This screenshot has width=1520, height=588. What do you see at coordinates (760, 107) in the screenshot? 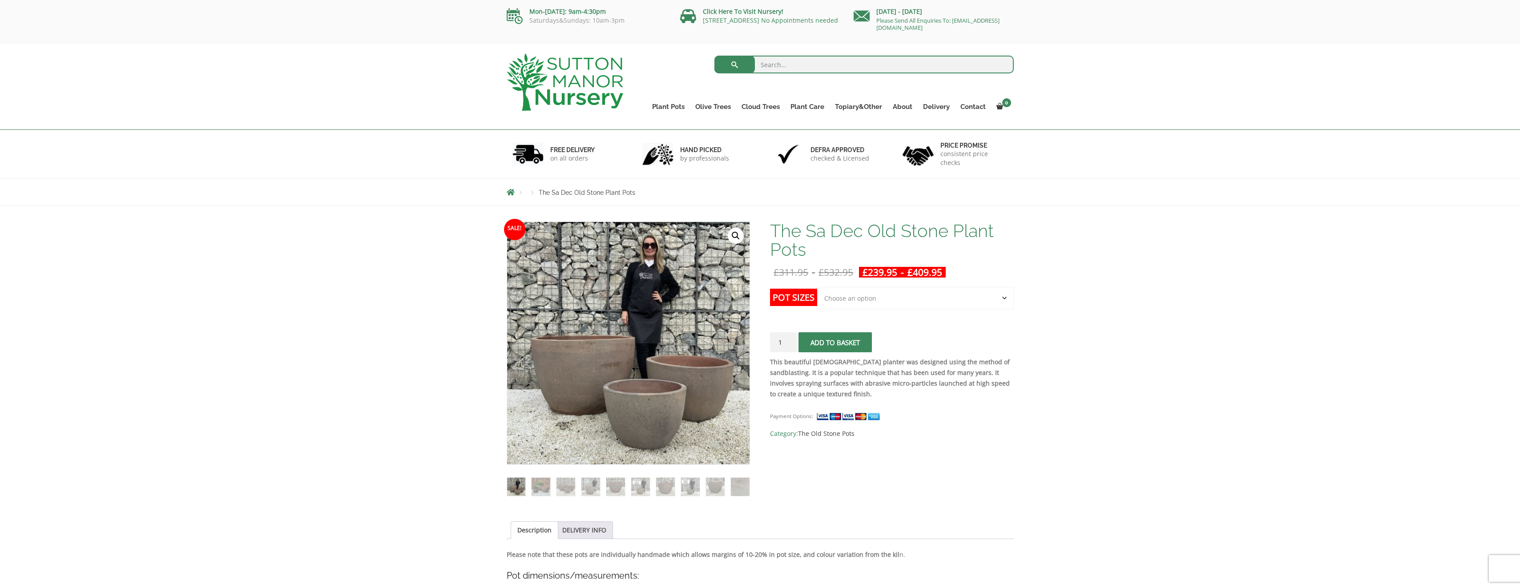
I see `a: Cloud Trees` at bounding box center [760, 107].